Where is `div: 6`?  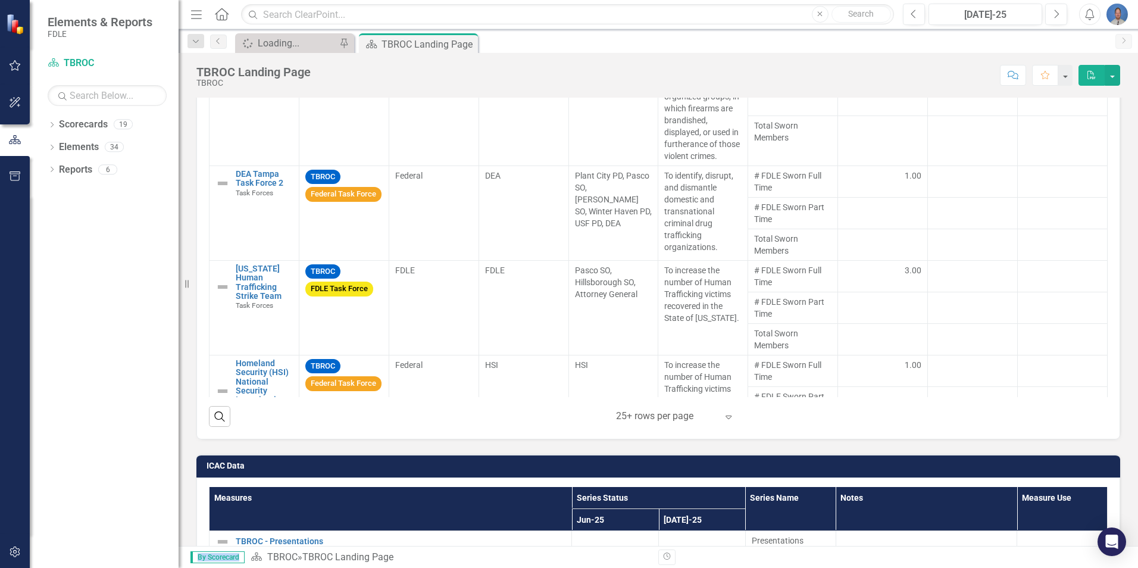
div: 6 is located at coordinates (108, 169).